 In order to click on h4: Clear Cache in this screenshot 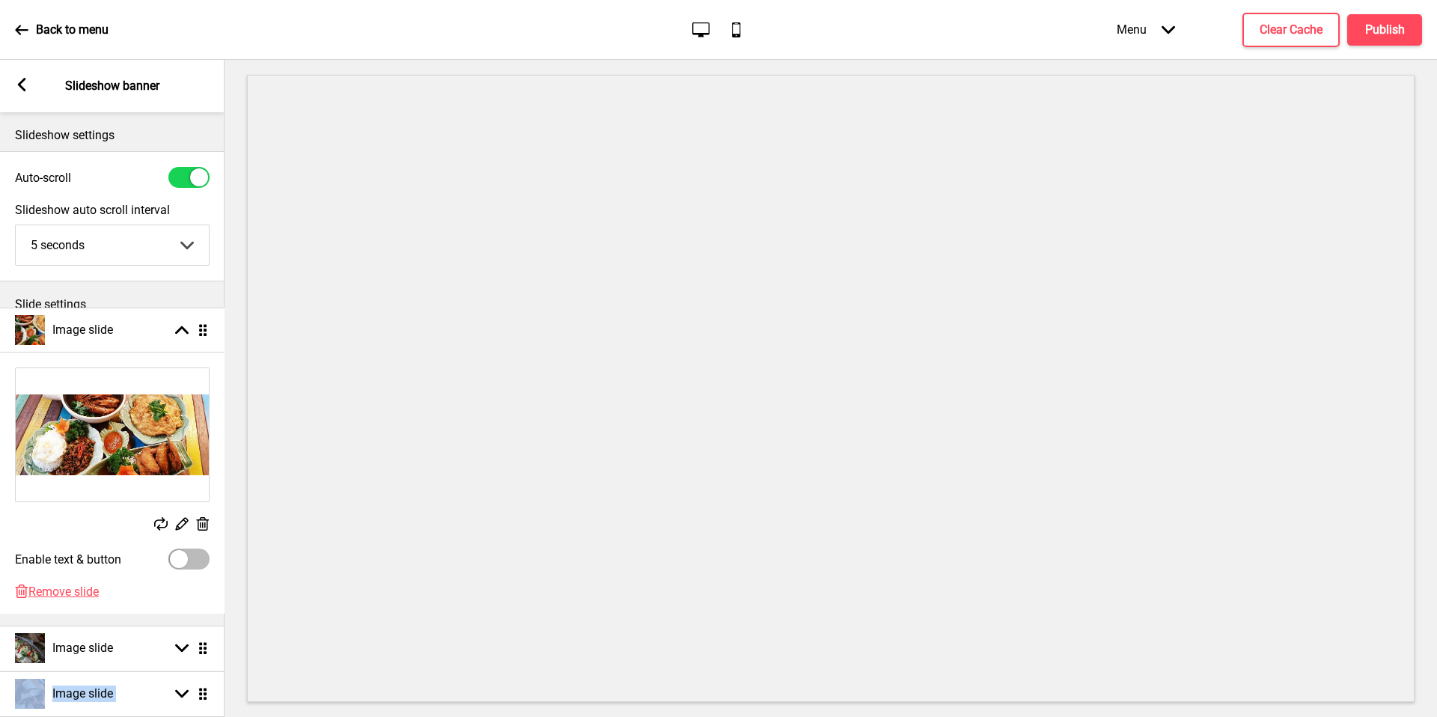, I will do `click(1291, 30)`.